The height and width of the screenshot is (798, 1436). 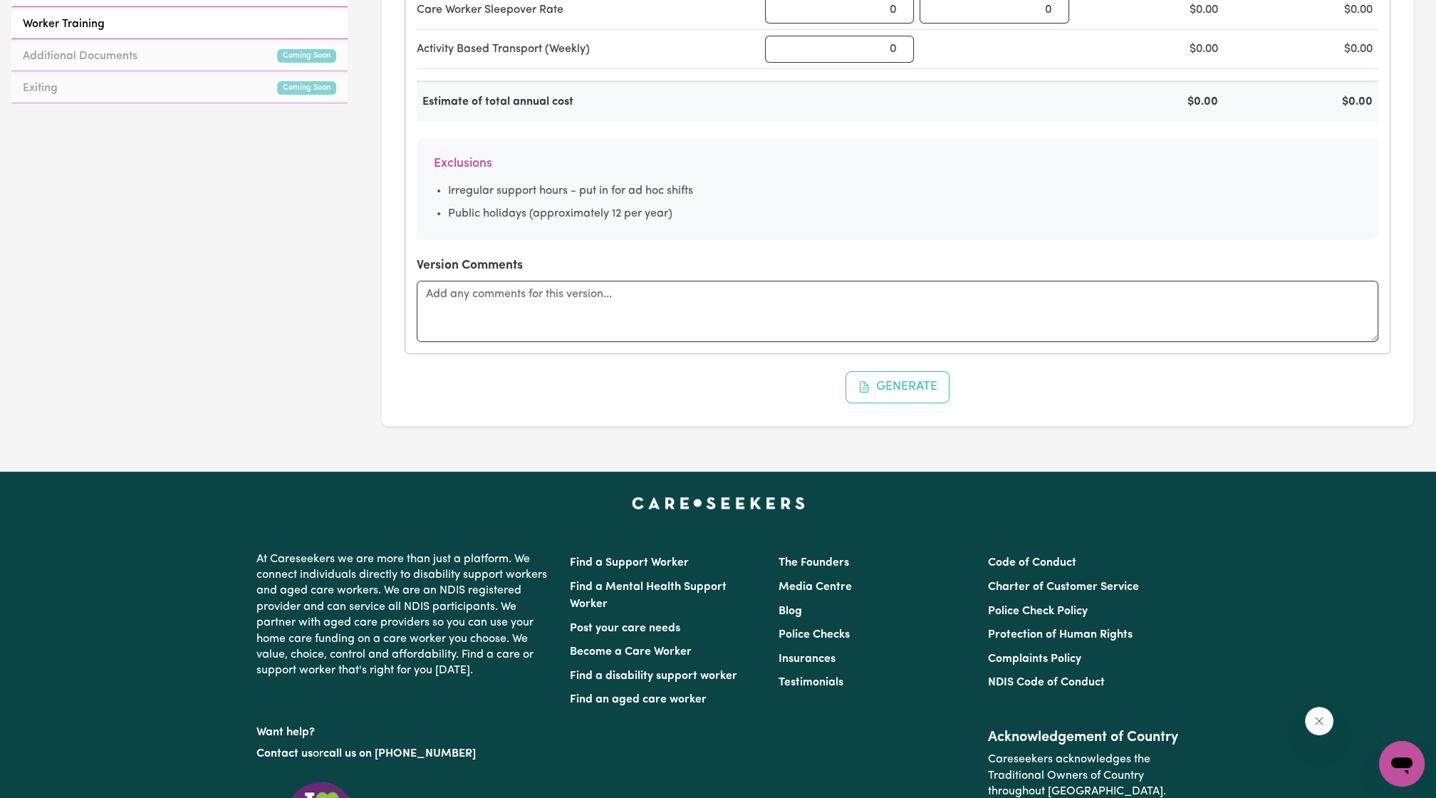 What do you see at coordinates (588, 102) in the screenshot?
I see `div: Estimate of total annual cost` at bounding box center [588, 102].